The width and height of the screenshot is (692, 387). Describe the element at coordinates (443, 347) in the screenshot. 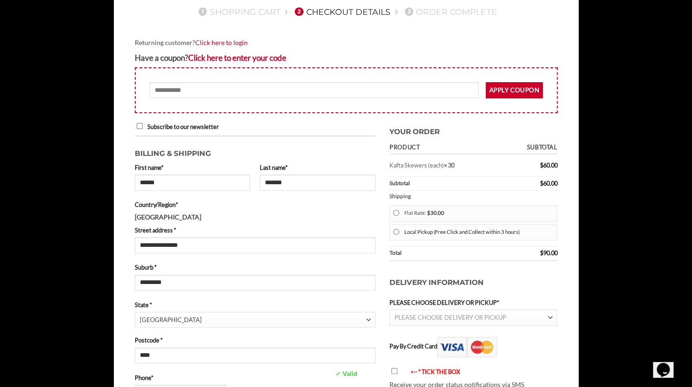

I see `label: Pay By Credit Card` at that location.